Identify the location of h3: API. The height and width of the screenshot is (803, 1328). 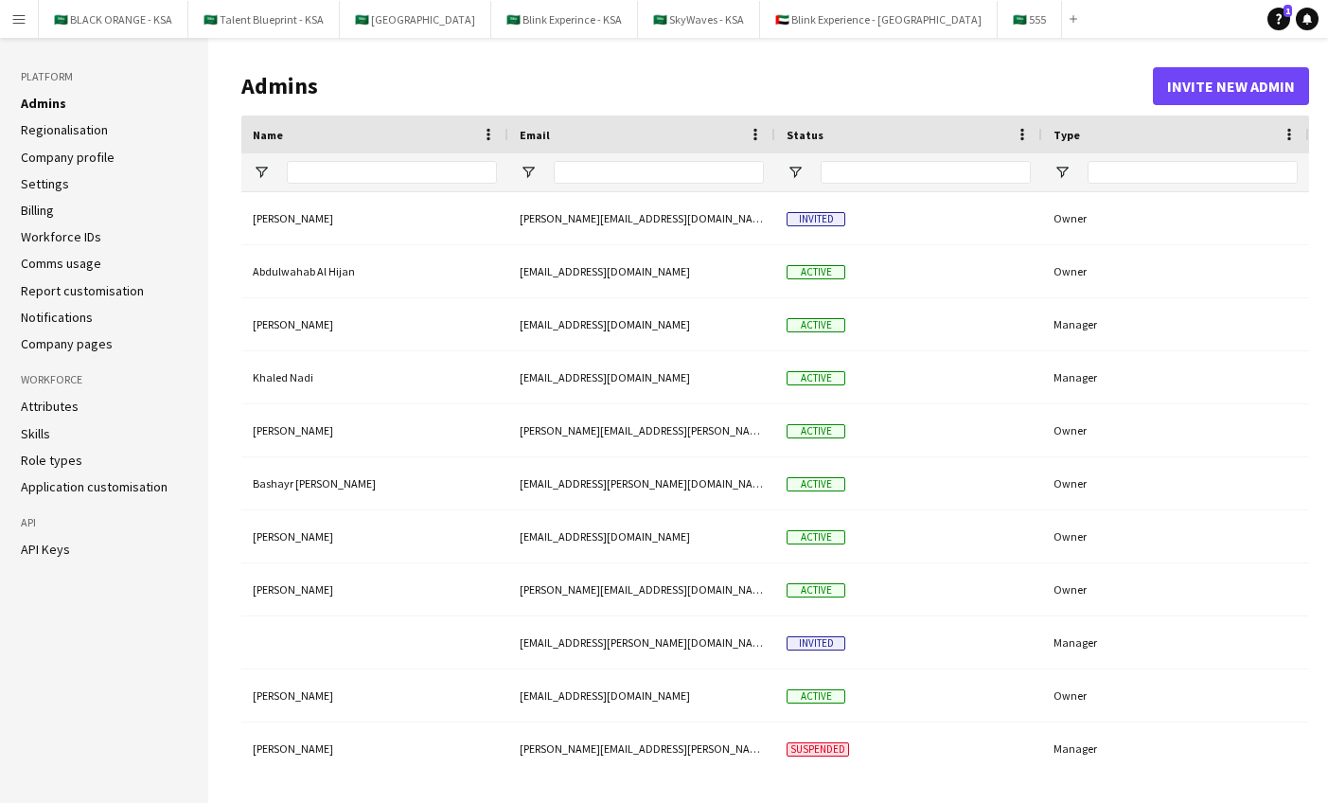
(104, 522).